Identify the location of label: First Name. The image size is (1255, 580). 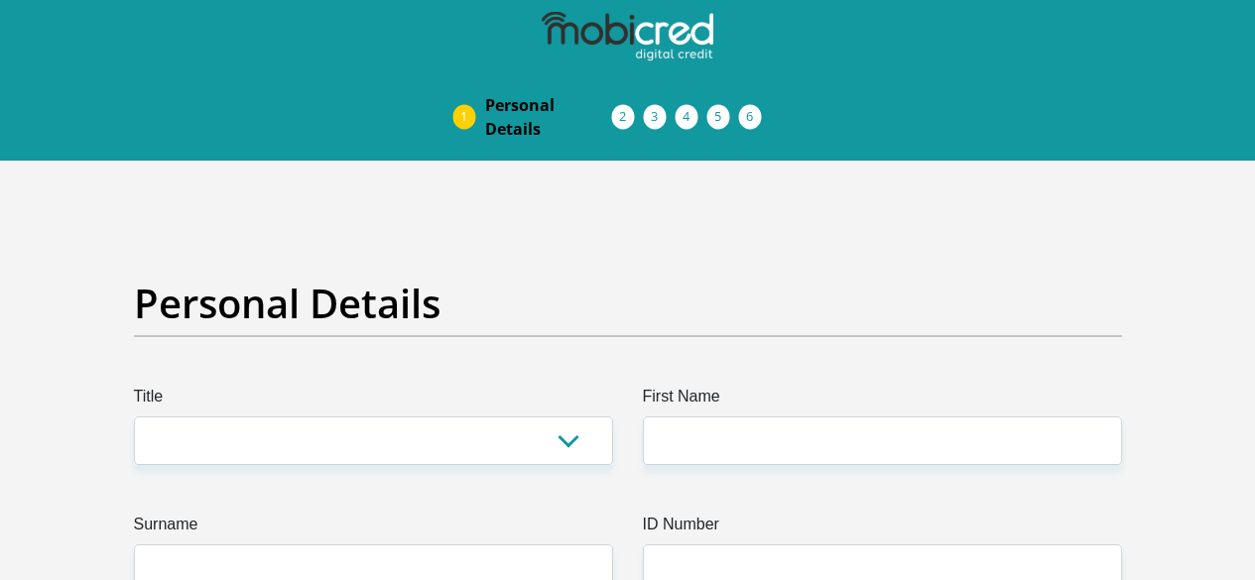
(882, 401).